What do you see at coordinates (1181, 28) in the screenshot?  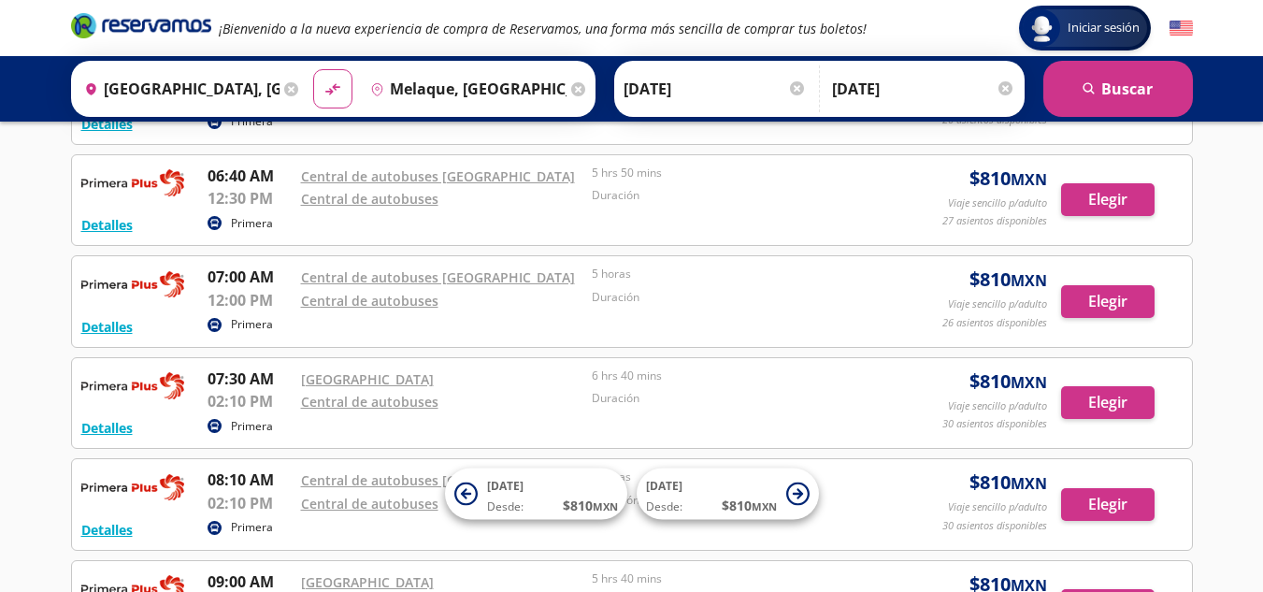 I see `button: English` at bounding box center [1181, 28].